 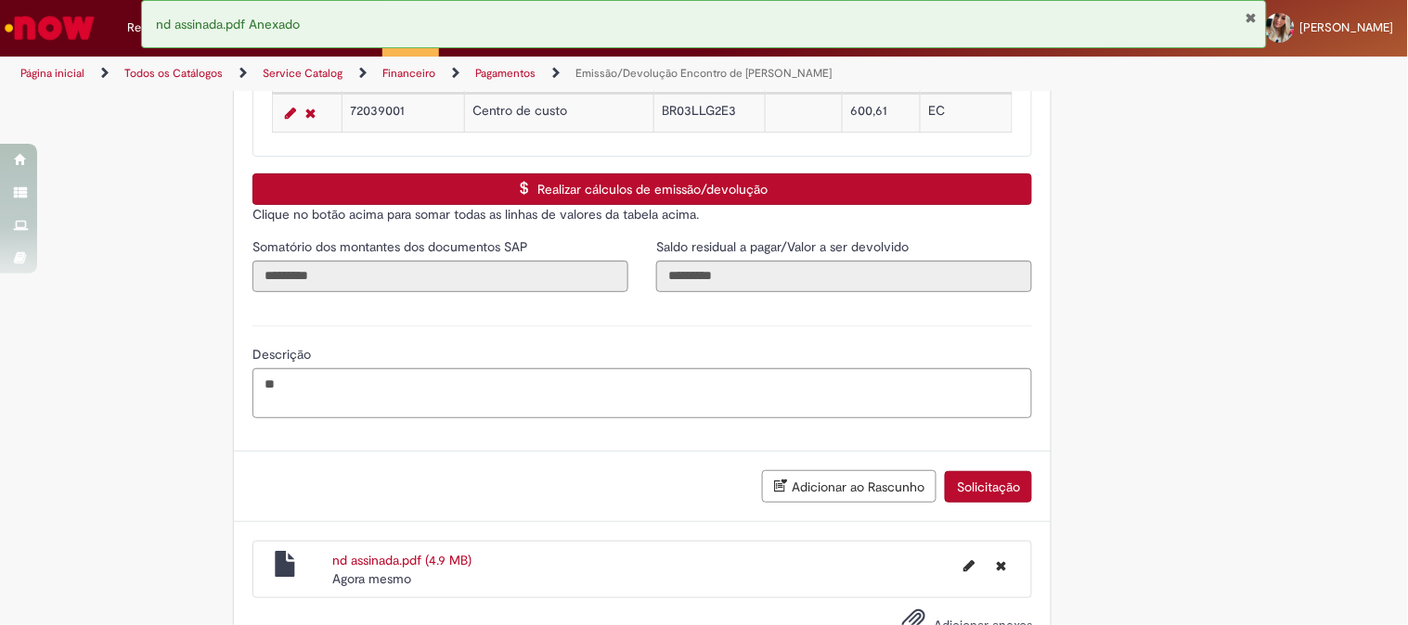 What do you see at coordinates (403, 112) in the screenshot?
I see `td: 72039001` at bounding box center [403, 112].